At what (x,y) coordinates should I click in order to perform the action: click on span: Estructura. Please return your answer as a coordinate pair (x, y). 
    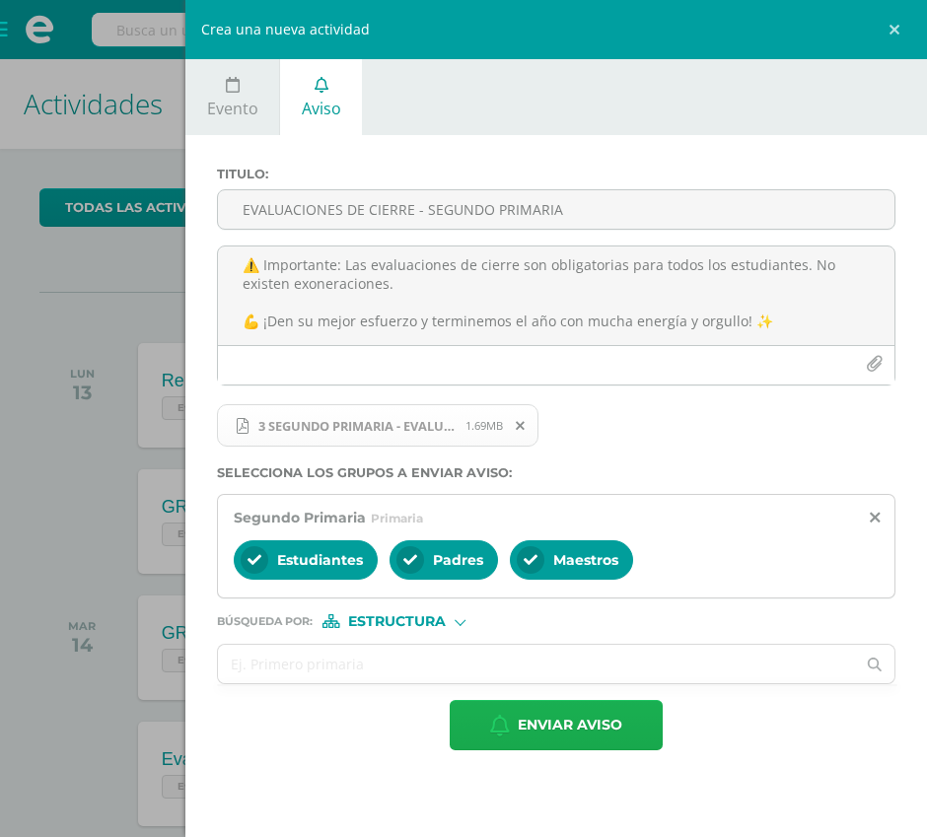
    Looking at the image, I should click on (396, 621).